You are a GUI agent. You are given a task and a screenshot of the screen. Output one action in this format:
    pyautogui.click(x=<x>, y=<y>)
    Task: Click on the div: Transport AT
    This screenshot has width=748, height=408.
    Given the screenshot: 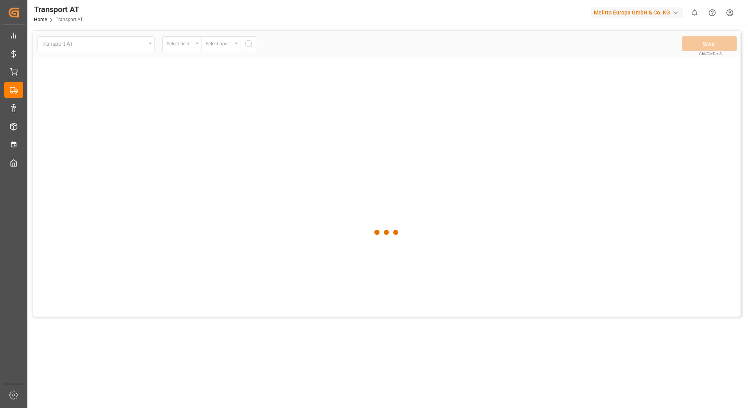 What is the action you would take?
    pyautogui.click(x=58, y=9)
    